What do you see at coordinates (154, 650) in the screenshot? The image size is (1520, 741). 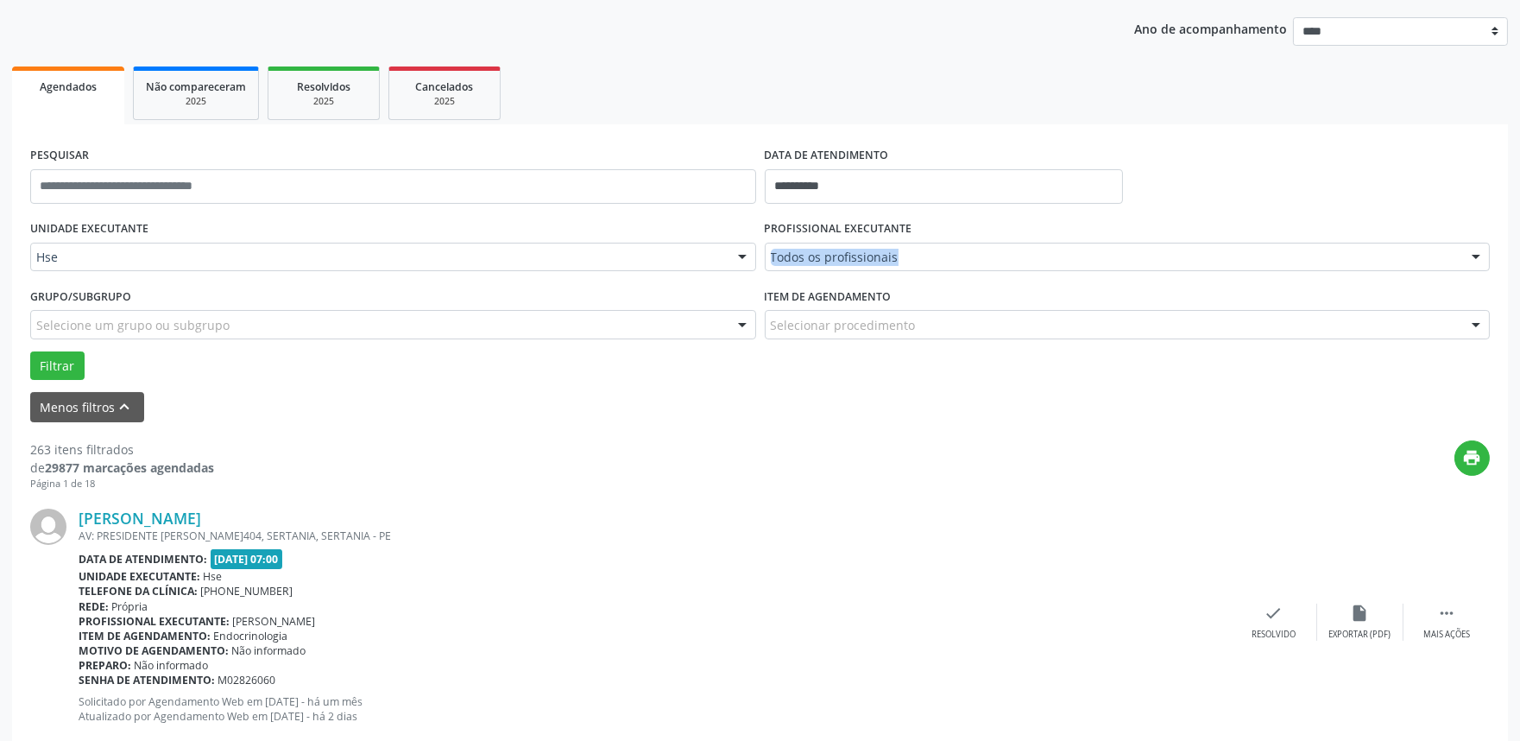 I see `b: Motivo de agendamento:` at bounding box center [154, 650].